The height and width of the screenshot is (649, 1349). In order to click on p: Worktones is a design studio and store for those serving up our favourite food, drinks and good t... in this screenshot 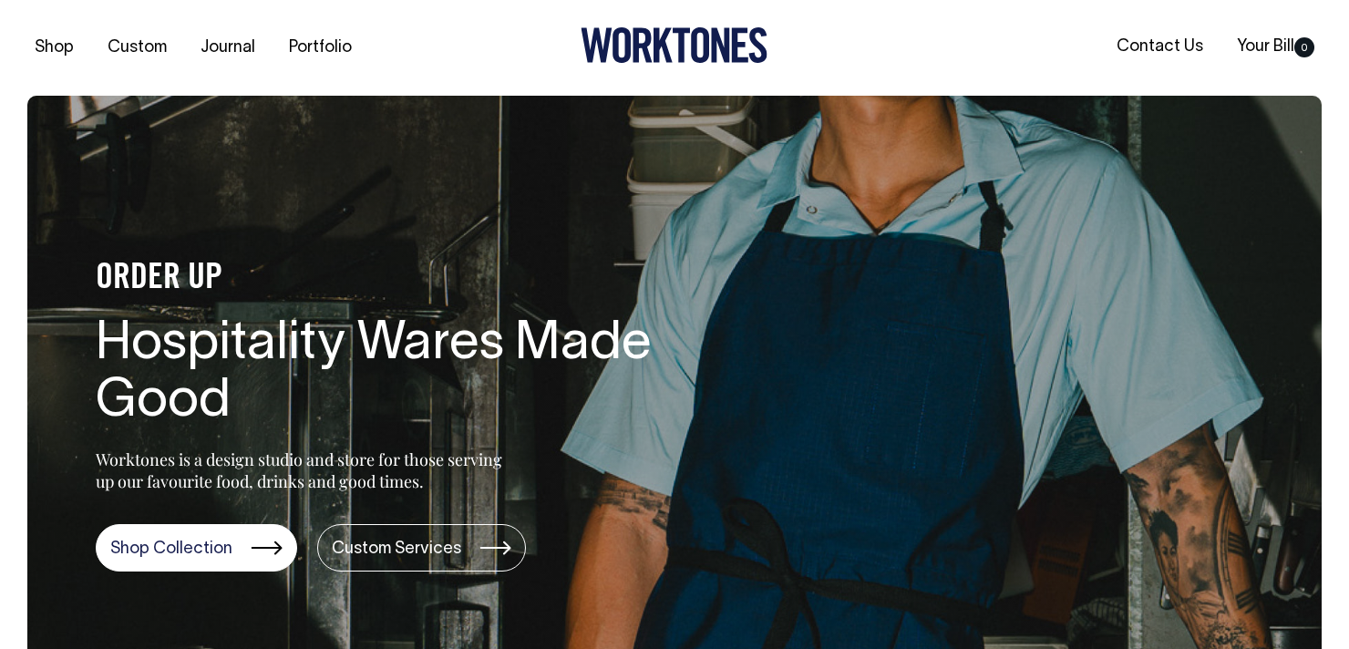, I will do `click(303, 470)`.